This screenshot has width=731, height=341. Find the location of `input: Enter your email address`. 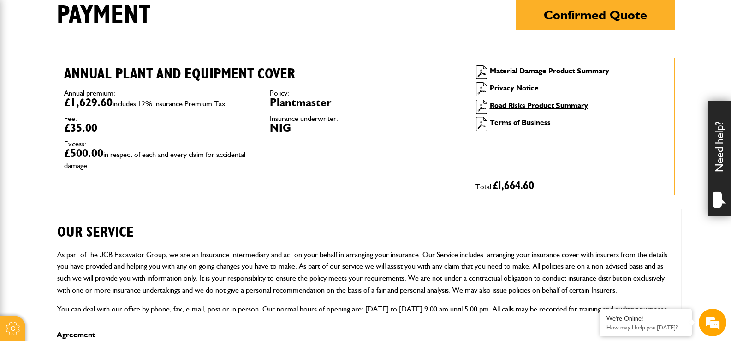

input: Enter your email address is located at coordinates (90, 123).